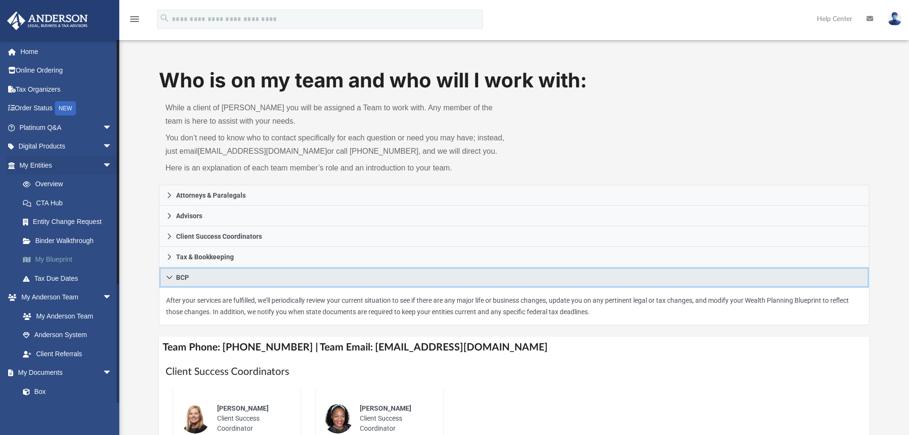 The image size is (909, 435). I want to click on a: Anderson System, so click(67, 335).